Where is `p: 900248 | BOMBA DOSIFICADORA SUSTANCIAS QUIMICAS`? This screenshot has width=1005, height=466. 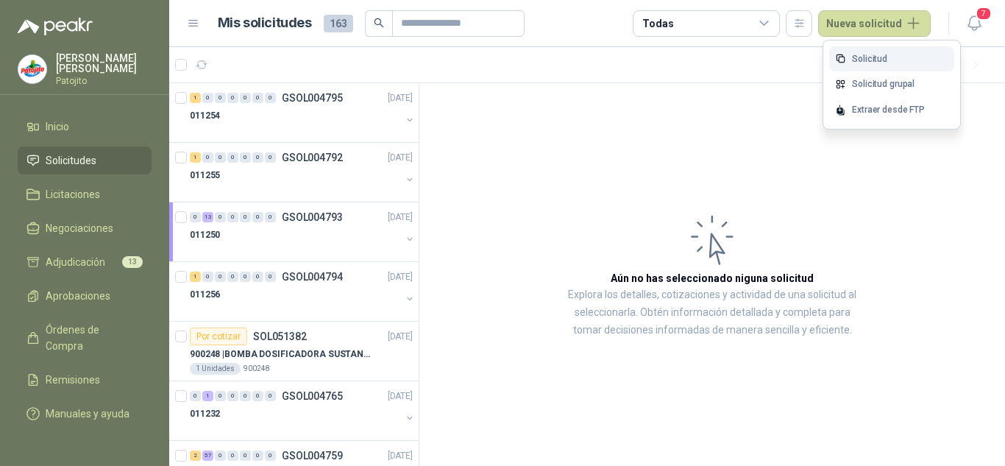 p: 900248 | BOMBA DOSIFICADORA SUSTANCIAS QUIMICAS is located at coordinates (281, 354).